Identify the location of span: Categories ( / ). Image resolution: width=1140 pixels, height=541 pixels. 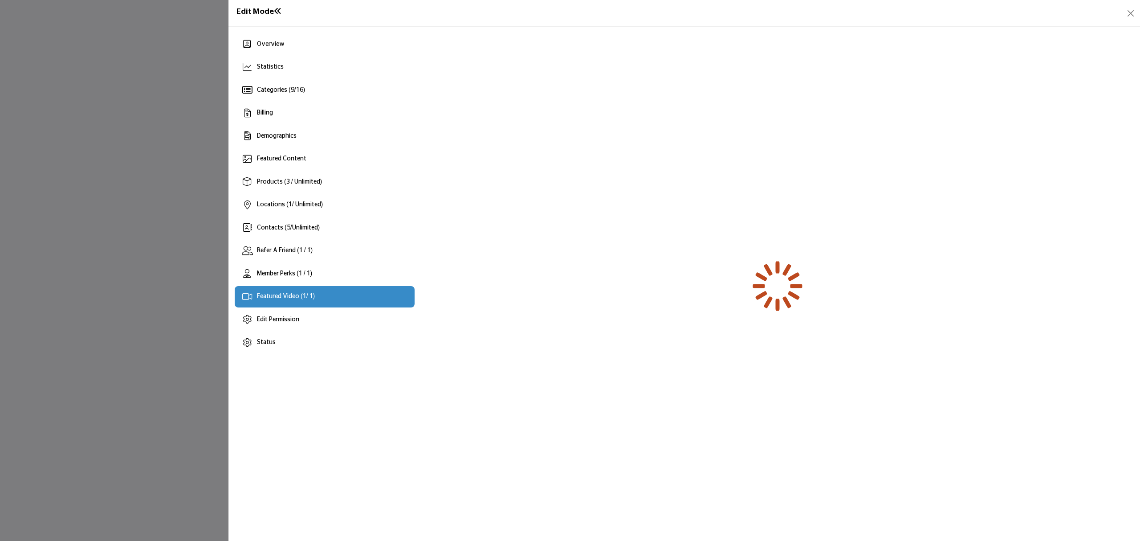
(281, 90).